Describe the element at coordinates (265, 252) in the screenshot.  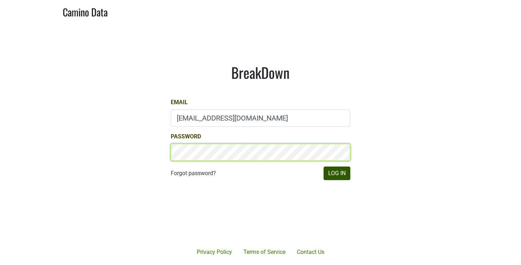
I see `a: Terms of Service` at that location.